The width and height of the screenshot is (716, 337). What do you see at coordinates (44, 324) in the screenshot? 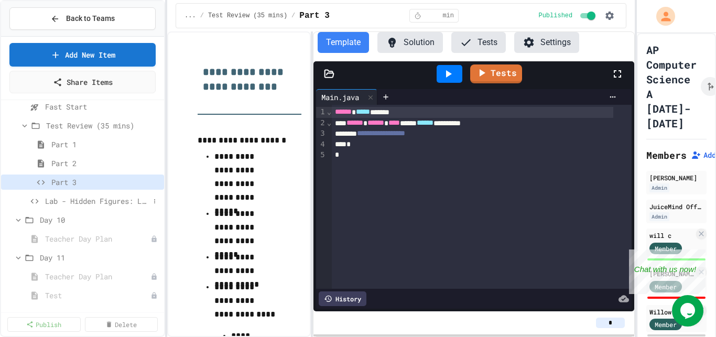
I see `a: Publish` at bounding box center [44, 324].